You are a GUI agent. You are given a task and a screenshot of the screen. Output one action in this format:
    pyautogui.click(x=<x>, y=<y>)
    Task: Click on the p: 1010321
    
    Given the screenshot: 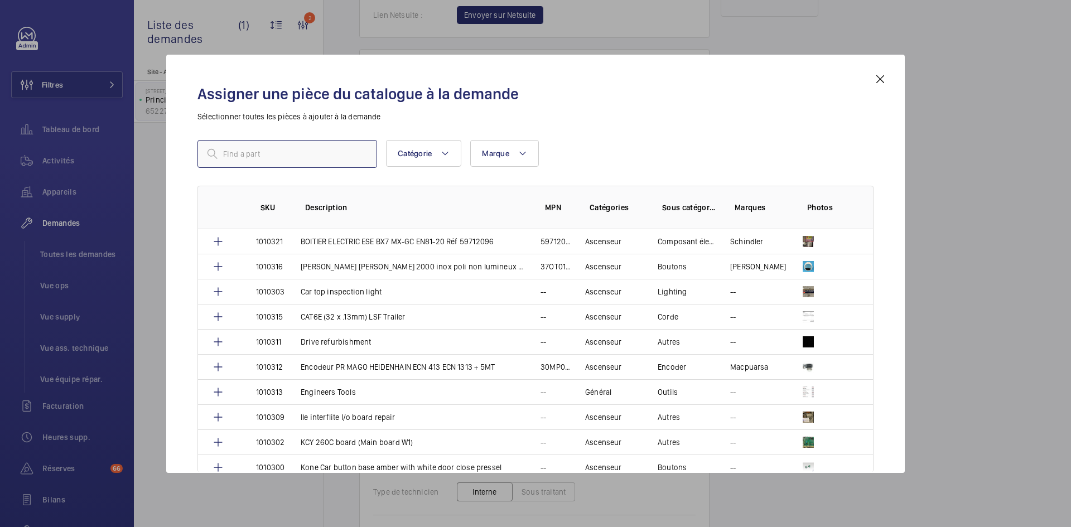 What is the action you would take?
    pyautogui.click(x=270, y=242)
    